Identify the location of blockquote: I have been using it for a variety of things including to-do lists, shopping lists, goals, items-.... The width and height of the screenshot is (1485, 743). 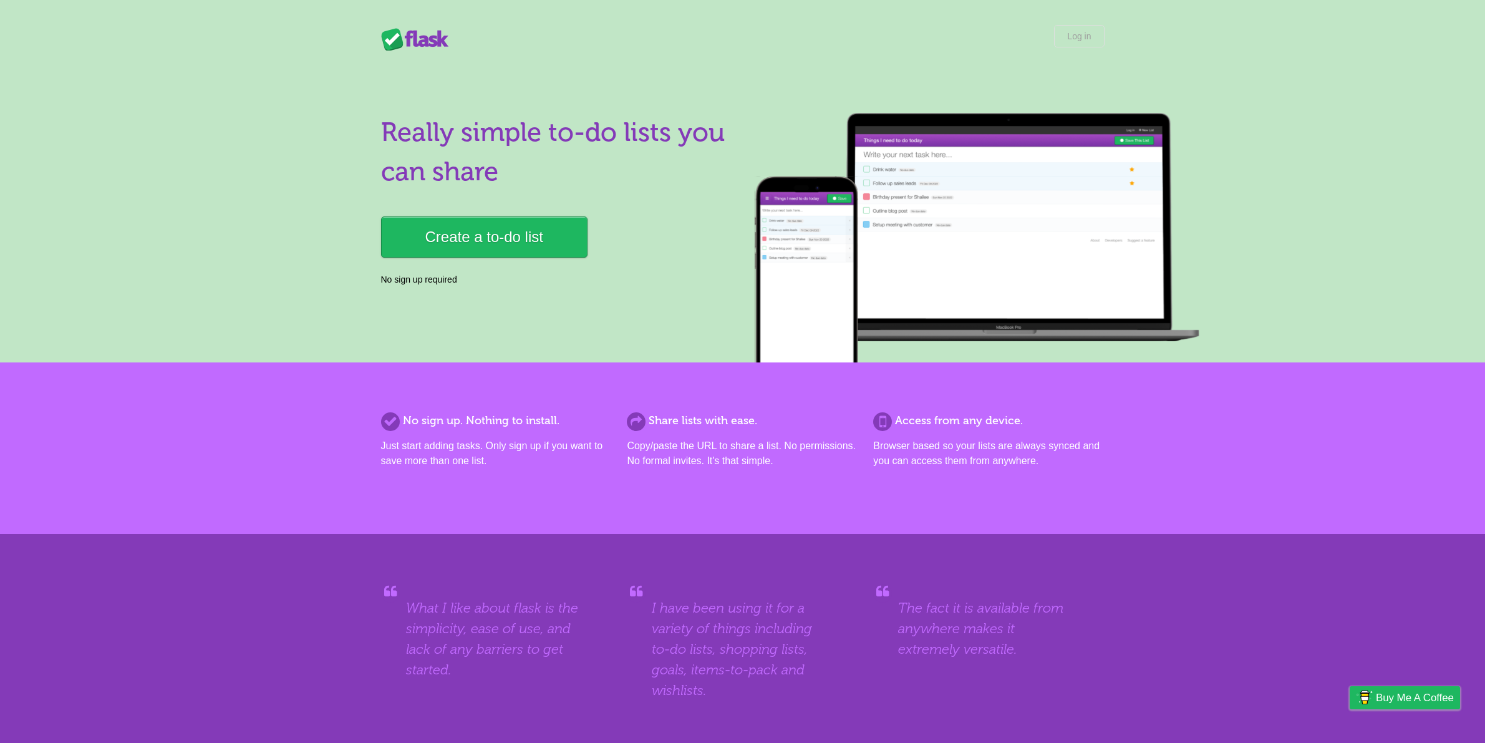
(742, 649).